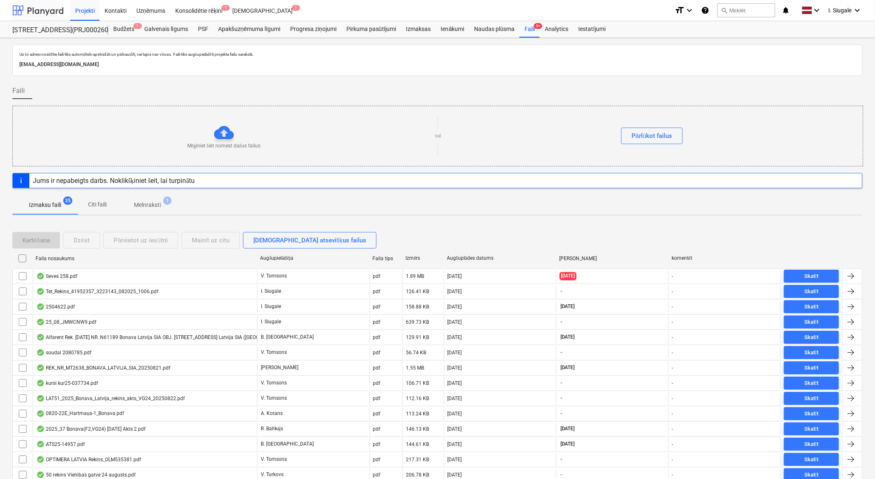  I want to click on div: Naudas plūsma, so click(495, 29).